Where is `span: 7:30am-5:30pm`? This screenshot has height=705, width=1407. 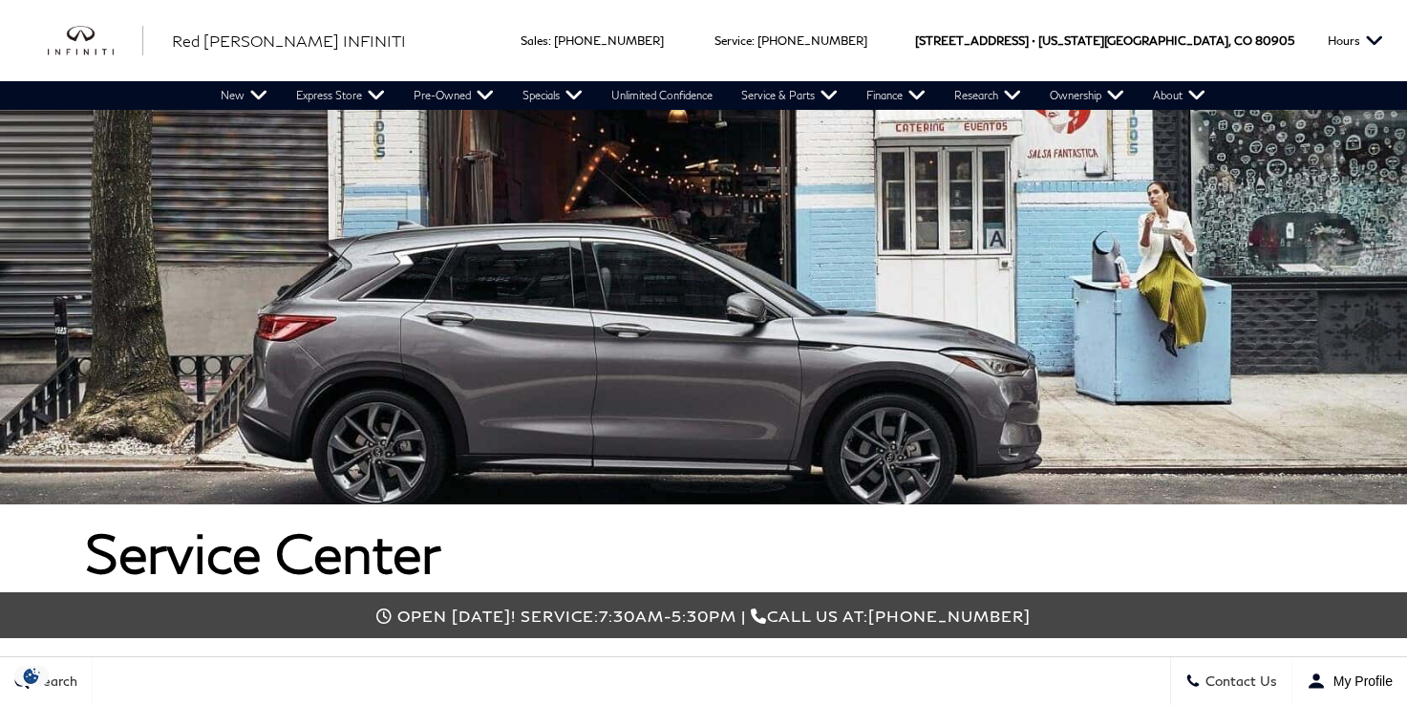 span: 7:30am-5:30pm is located at coordinates (668, 615).